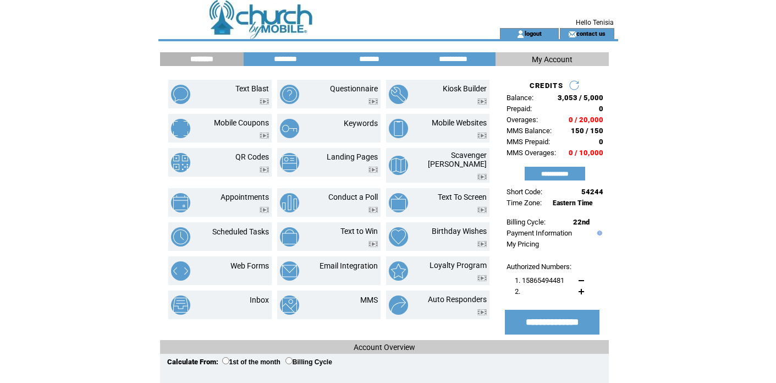 The width and height of the screenshot is (776, 383). What do you see at coordinates (180, 270) in the screenshot?
I see `img: web-forms.png` at bounding box center [180, 270].